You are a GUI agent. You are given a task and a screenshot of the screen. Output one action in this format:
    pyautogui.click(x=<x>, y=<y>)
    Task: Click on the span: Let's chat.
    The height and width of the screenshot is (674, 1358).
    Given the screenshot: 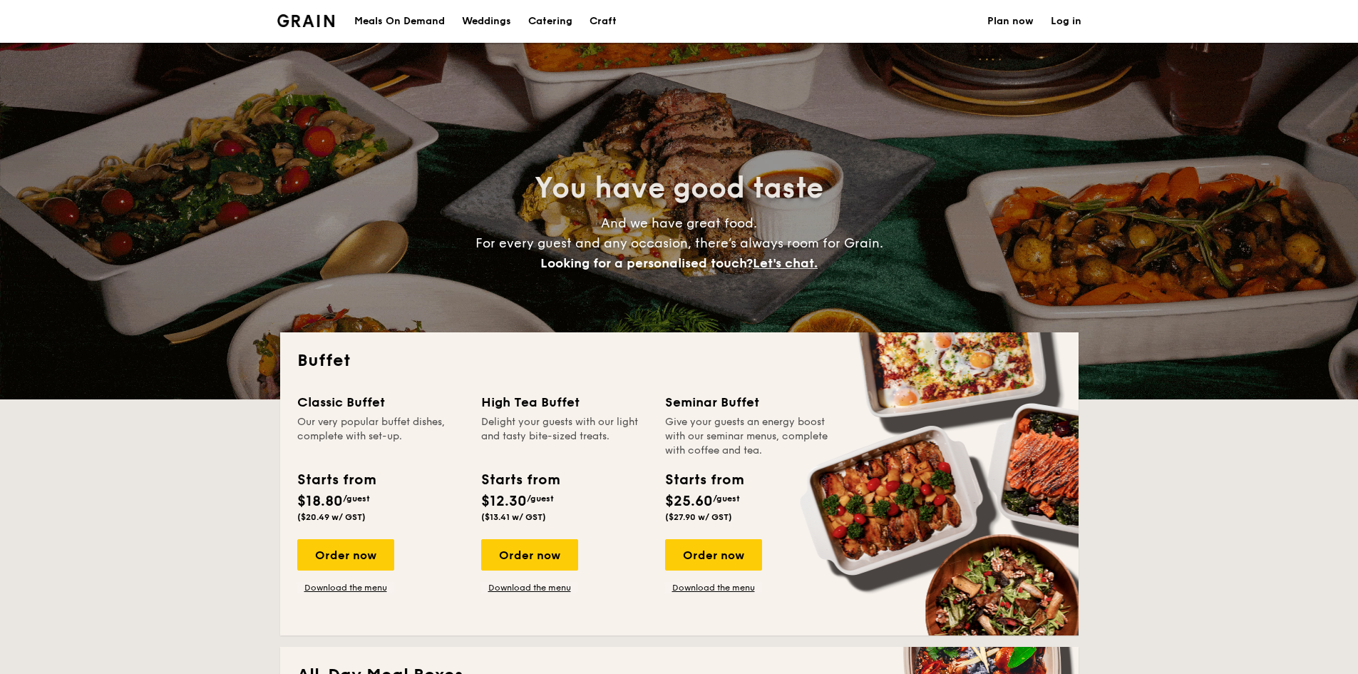 What is the action you would take?
    pyautogui.click(x=785, y=263)
    